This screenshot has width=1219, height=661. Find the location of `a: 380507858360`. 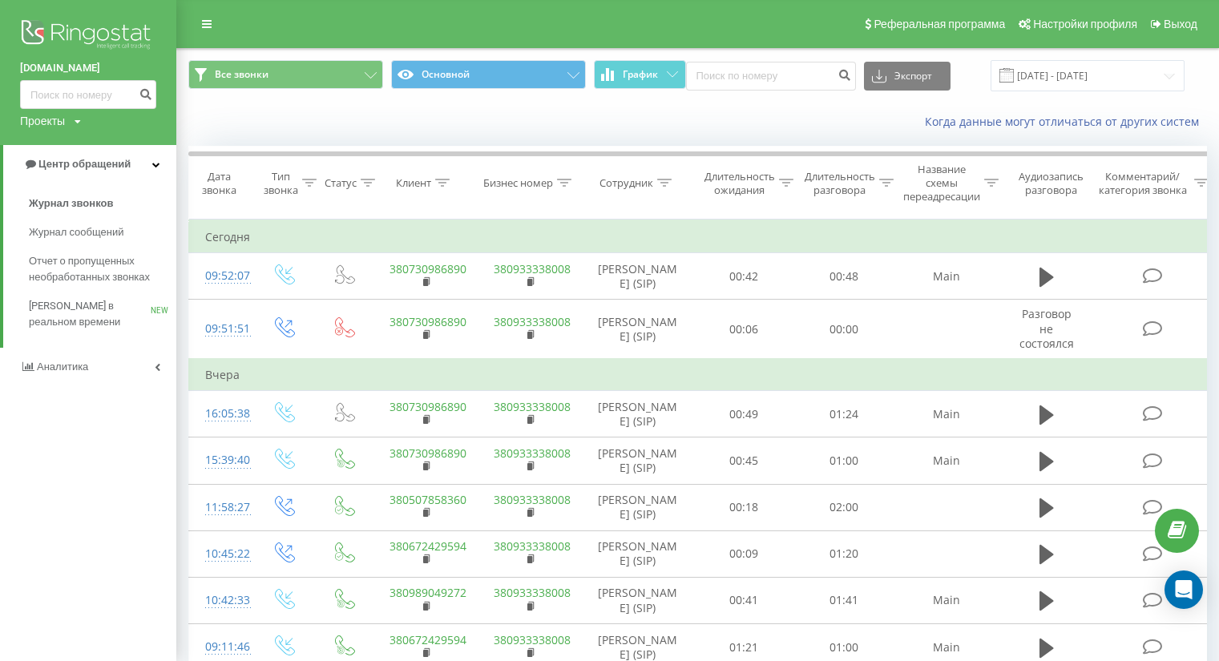

a: 380507858360 is located at coordinates (428, 499).